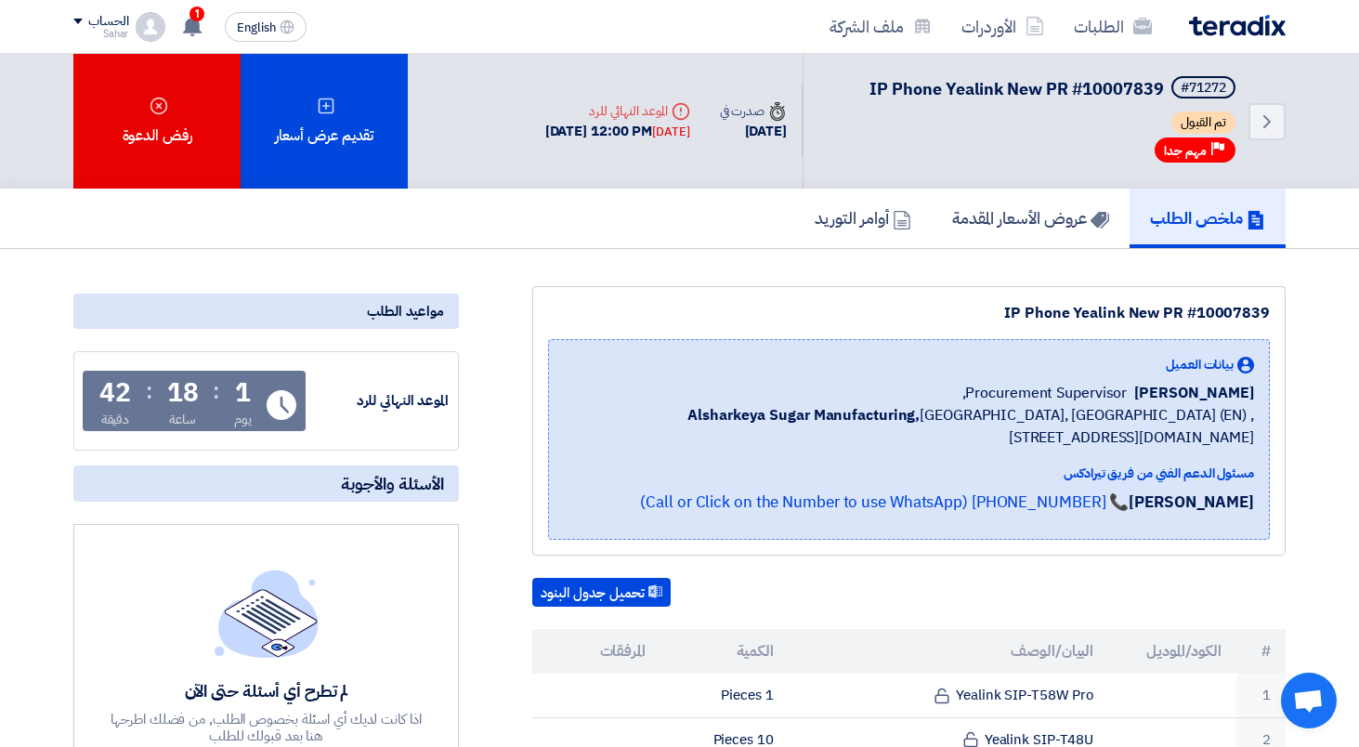 The height and width of the screenshot is (747, 1359). Describe the element at coordinates (596, 651) in the screenshot. I see `th: المرفقات` at that location.